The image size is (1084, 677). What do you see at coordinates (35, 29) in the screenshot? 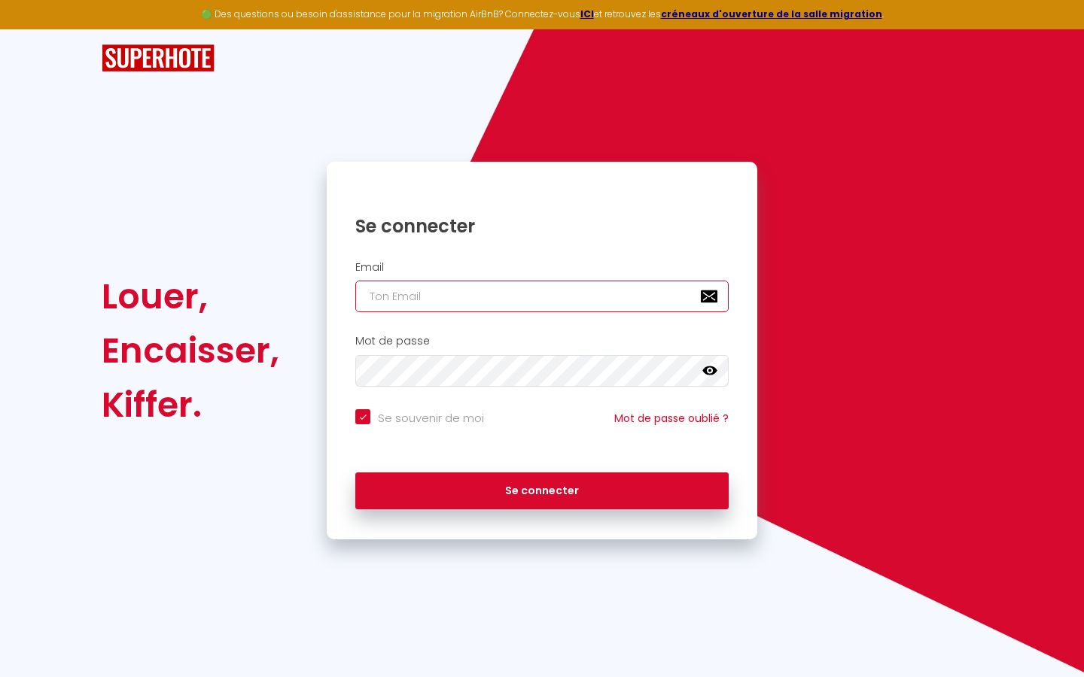
I see `button: Ouvrir le widget de chat LiveChat` at bounding box center [35, 29].